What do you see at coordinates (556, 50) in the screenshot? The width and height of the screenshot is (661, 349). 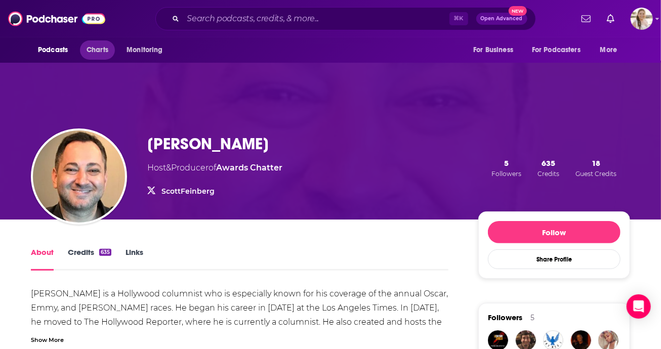 I see `span: For Podcasters` at bounding box center [556, 50].